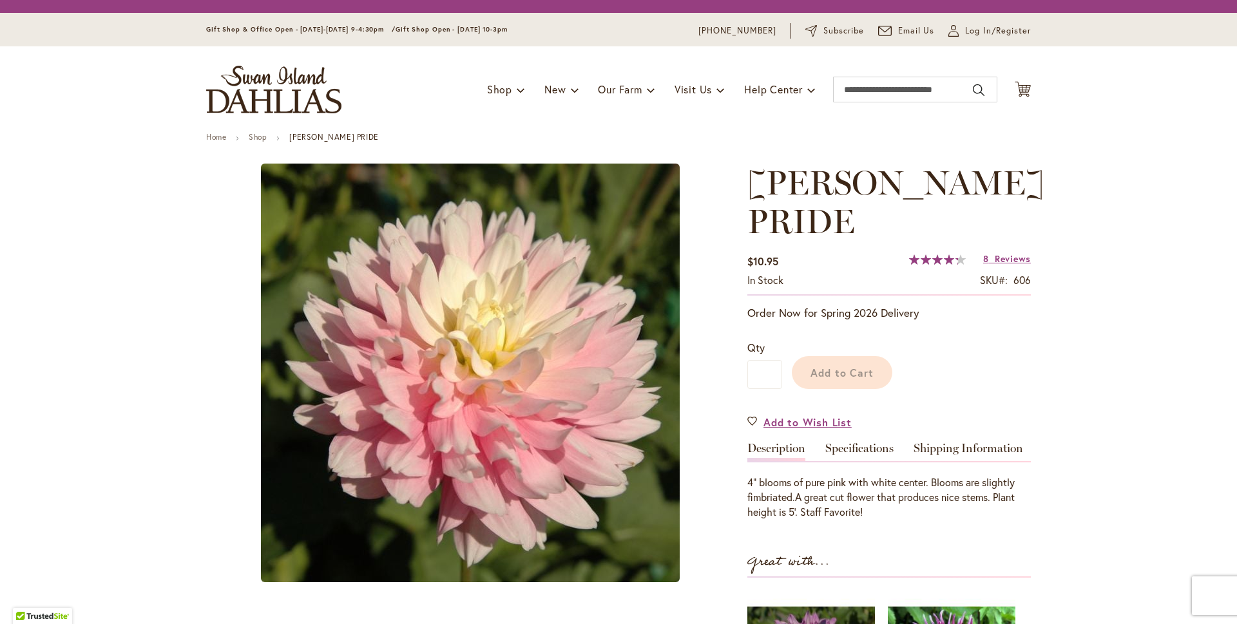 This screenshot has height=624, width=1237. Describe the element at coordinates (998, 31) in the screenshot. I see `span: Log In/Register` at that location.